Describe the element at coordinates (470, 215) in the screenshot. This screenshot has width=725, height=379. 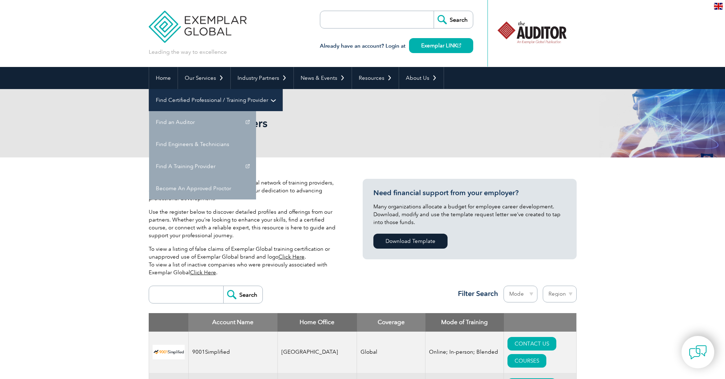
I see `p: Many organizations allocate a budget for employee career development. Download, modify and use th...` at that location.